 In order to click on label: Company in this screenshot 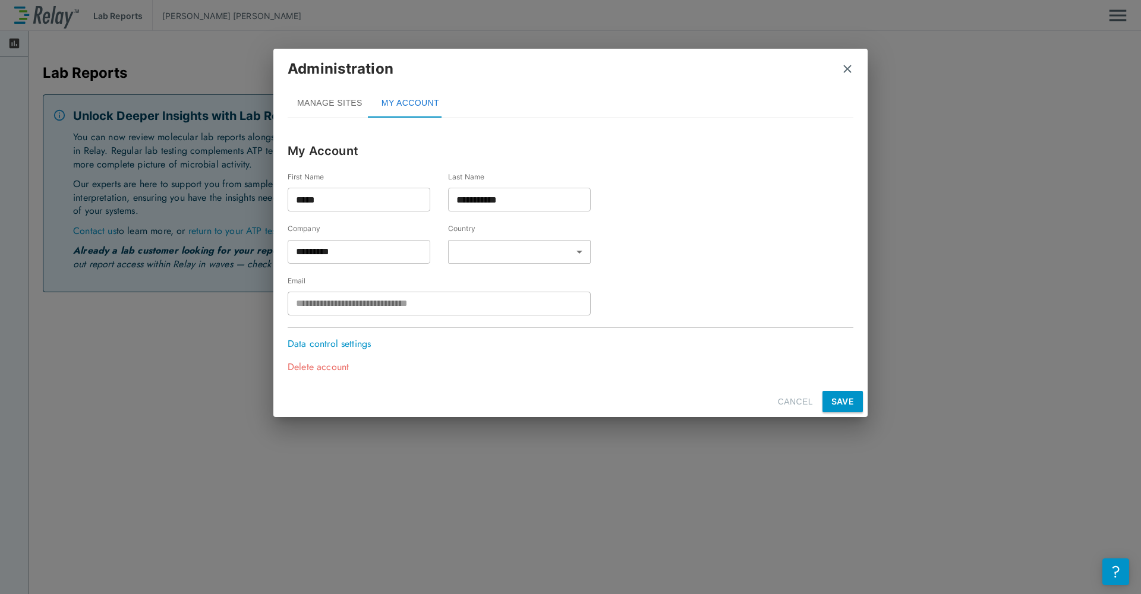, I will do `click(368, 228)`.